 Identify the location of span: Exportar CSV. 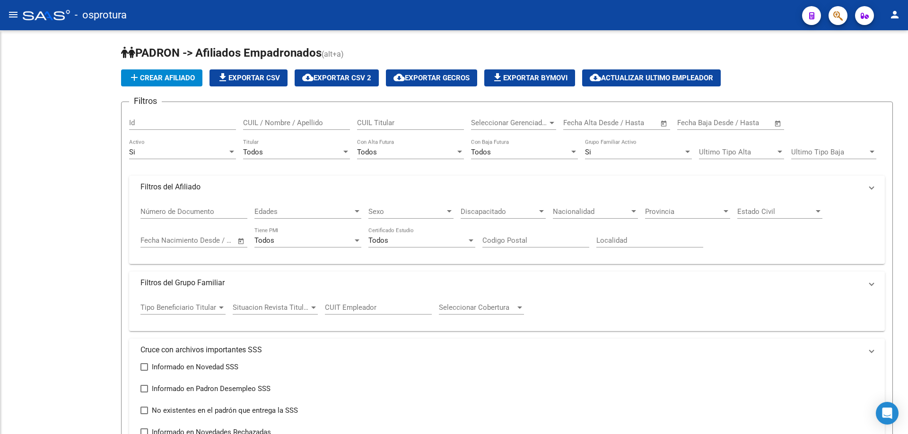
(248, 78).